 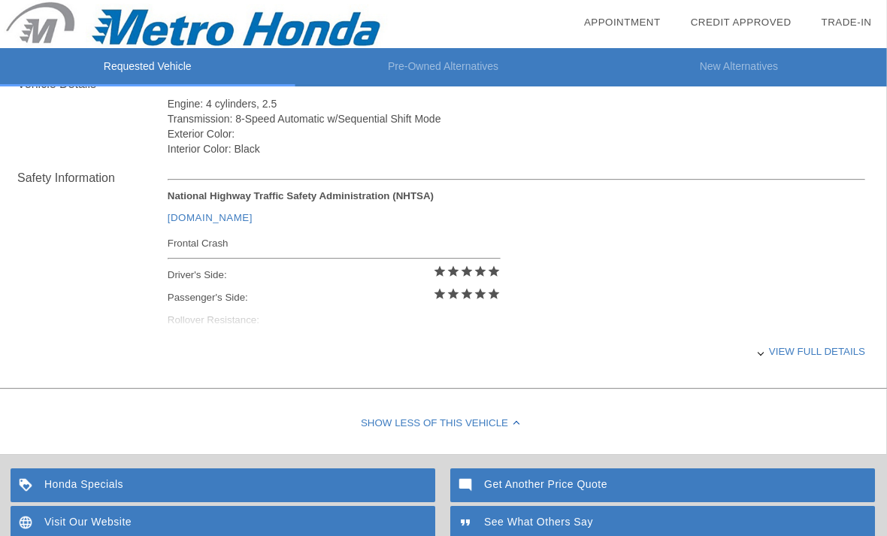 I want to click on div: Safety Information, so click(x=93, y=178).